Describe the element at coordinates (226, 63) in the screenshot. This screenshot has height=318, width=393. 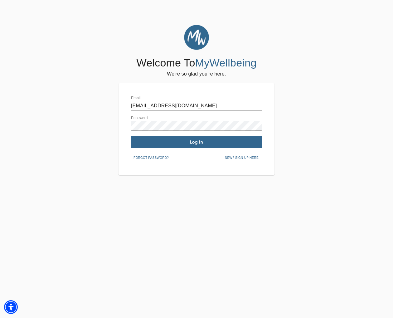
I see `span: MyWellbeing` at that location.